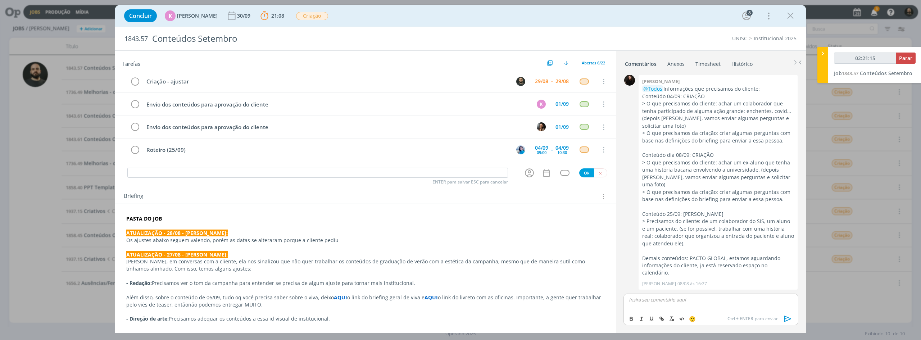 Image resolution: width=921 pixels, height=340 pixels. What do you see at coordinates (131, 63) in the screenshot?
I see `span: Tarefas` at bounding box center [131, 63].